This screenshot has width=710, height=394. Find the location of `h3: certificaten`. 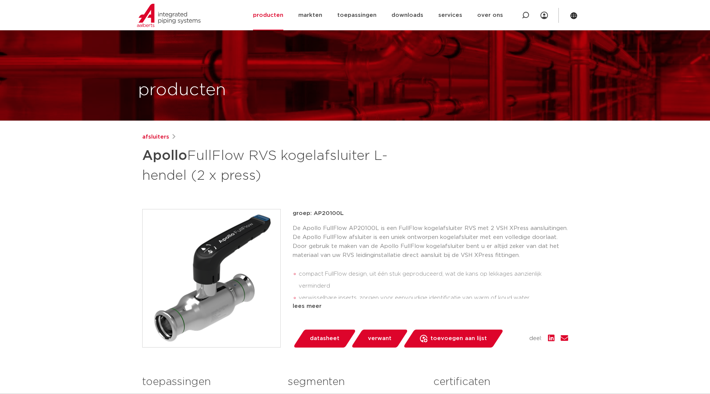

h3: certificaten is located at coordinates (501, 382).